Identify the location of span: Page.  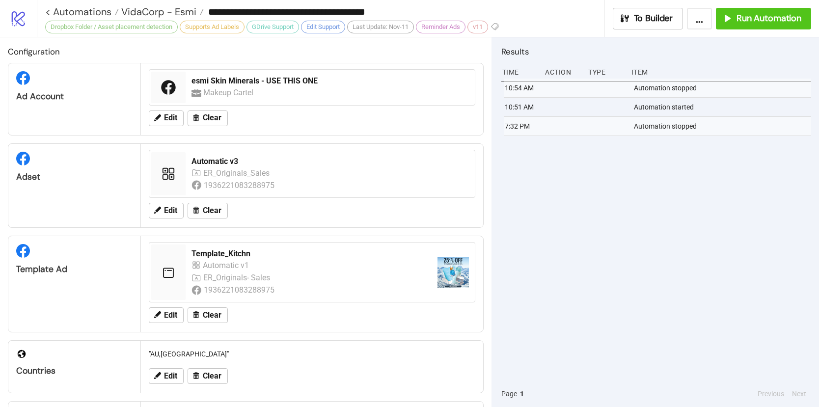
(509, 394).